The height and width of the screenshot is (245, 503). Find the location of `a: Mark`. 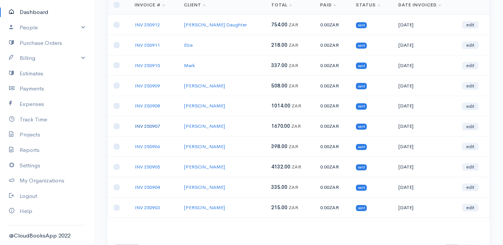

a: Mark is located at coordinates (189, 65).